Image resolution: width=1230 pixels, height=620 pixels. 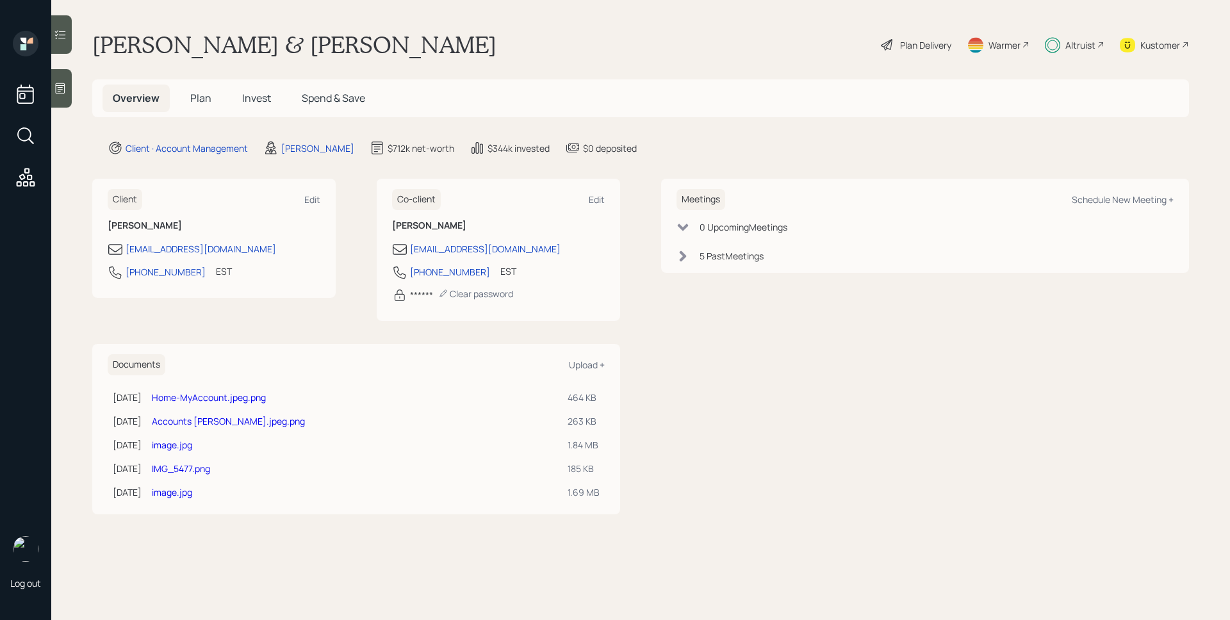 What do you see at coordinates (209, 397) in the screenshot?
I see `a: Home-MyAccount.jpeg.png` at bounding box center [209, 397].